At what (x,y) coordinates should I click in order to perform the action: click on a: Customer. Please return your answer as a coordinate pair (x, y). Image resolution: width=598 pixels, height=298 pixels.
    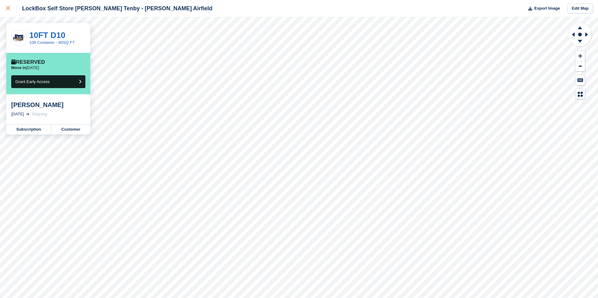
    Looking at the image, I should click on (71, 130).